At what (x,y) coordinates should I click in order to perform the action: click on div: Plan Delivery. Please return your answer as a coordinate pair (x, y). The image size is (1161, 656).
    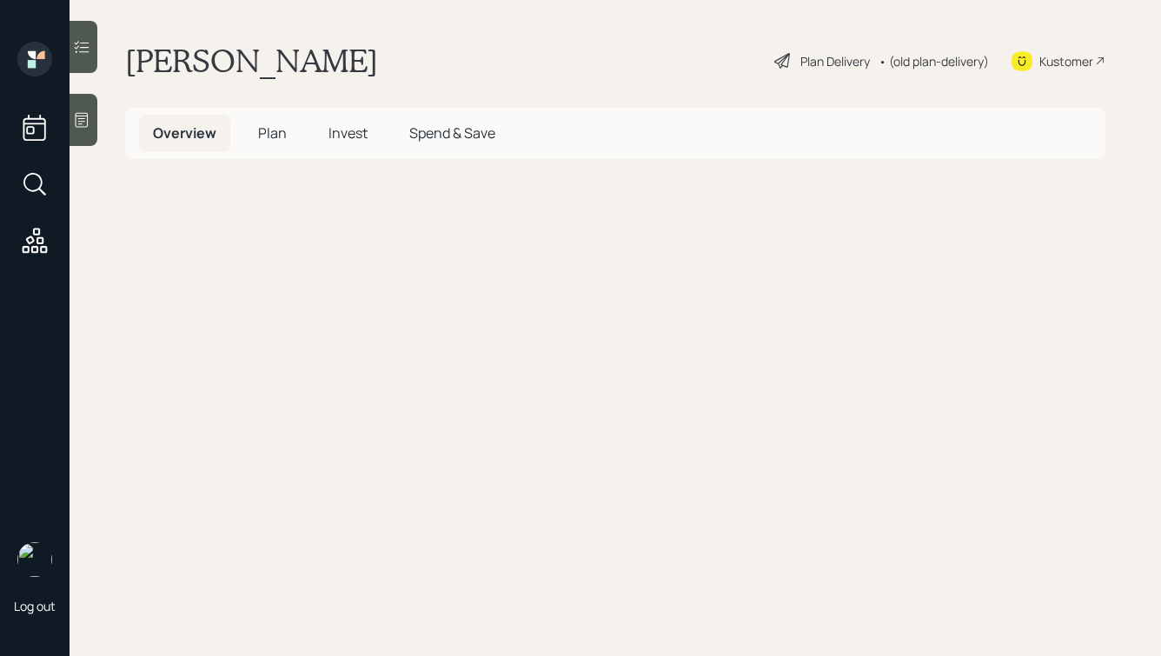
    Looking at the image, I should click on (835, 61).